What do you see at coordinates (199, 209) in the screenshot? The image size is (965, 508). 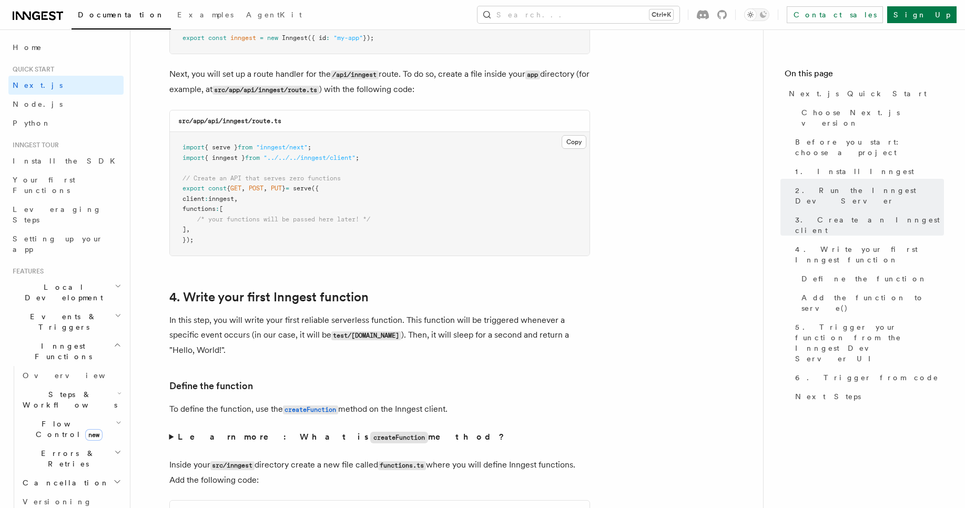 I see `span: functions` at bounding box center [199, 209].